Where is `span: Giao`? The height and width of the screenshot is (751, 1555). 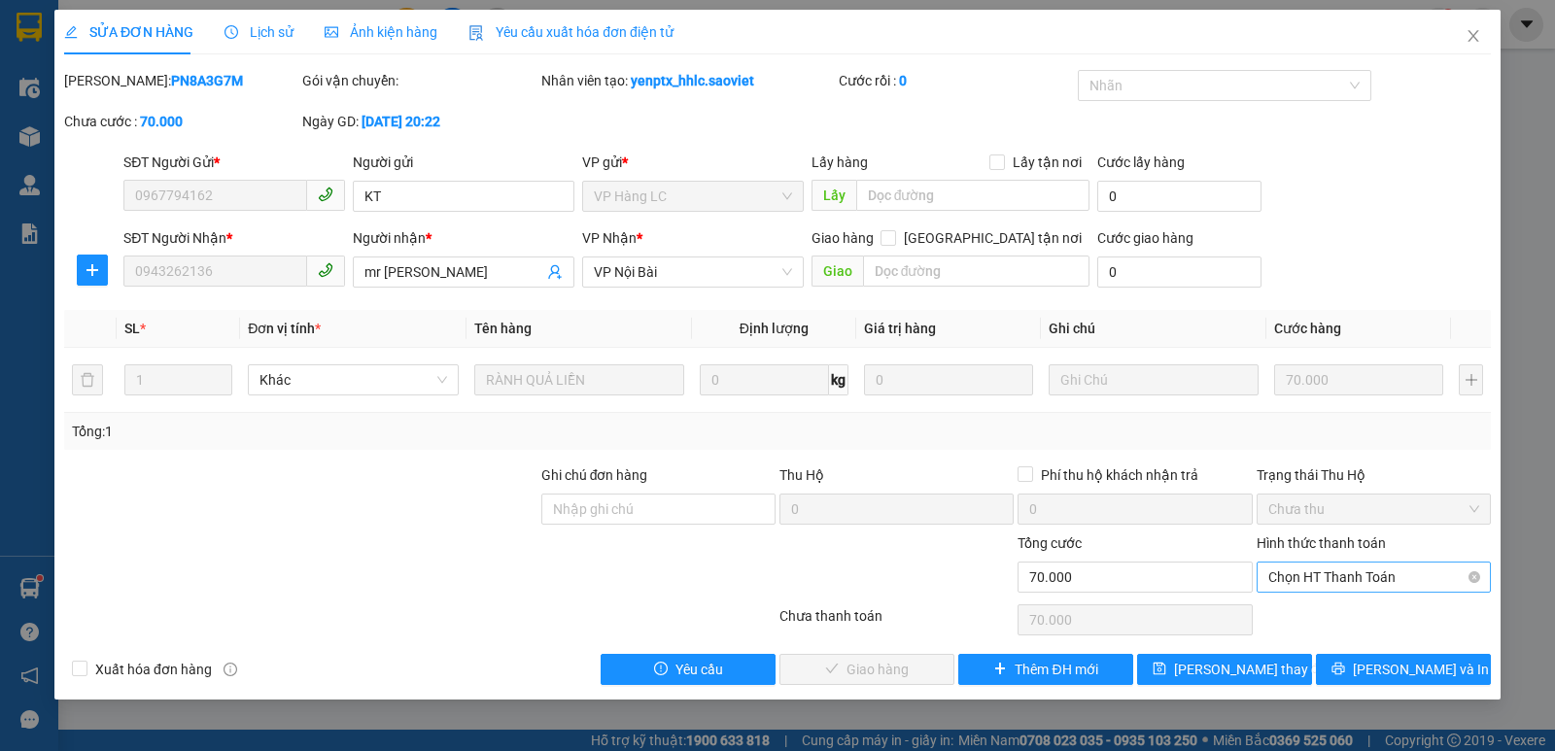 span: Giao is located at coordinates (837, 271).